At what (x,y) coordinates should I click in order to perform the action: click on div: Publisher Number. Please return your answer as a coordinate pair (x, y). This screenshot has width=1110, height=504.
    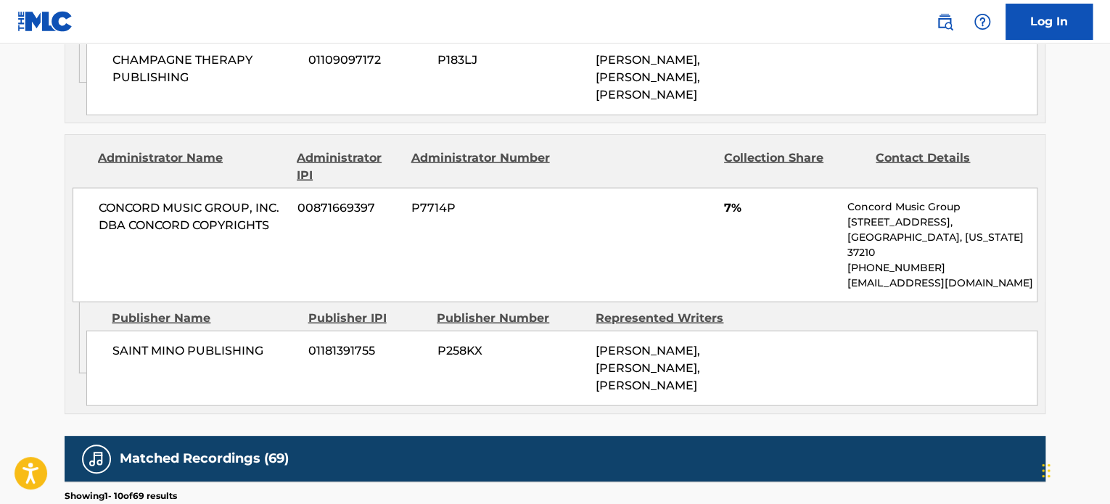
    Looking at the image, I should click on (511, 319).